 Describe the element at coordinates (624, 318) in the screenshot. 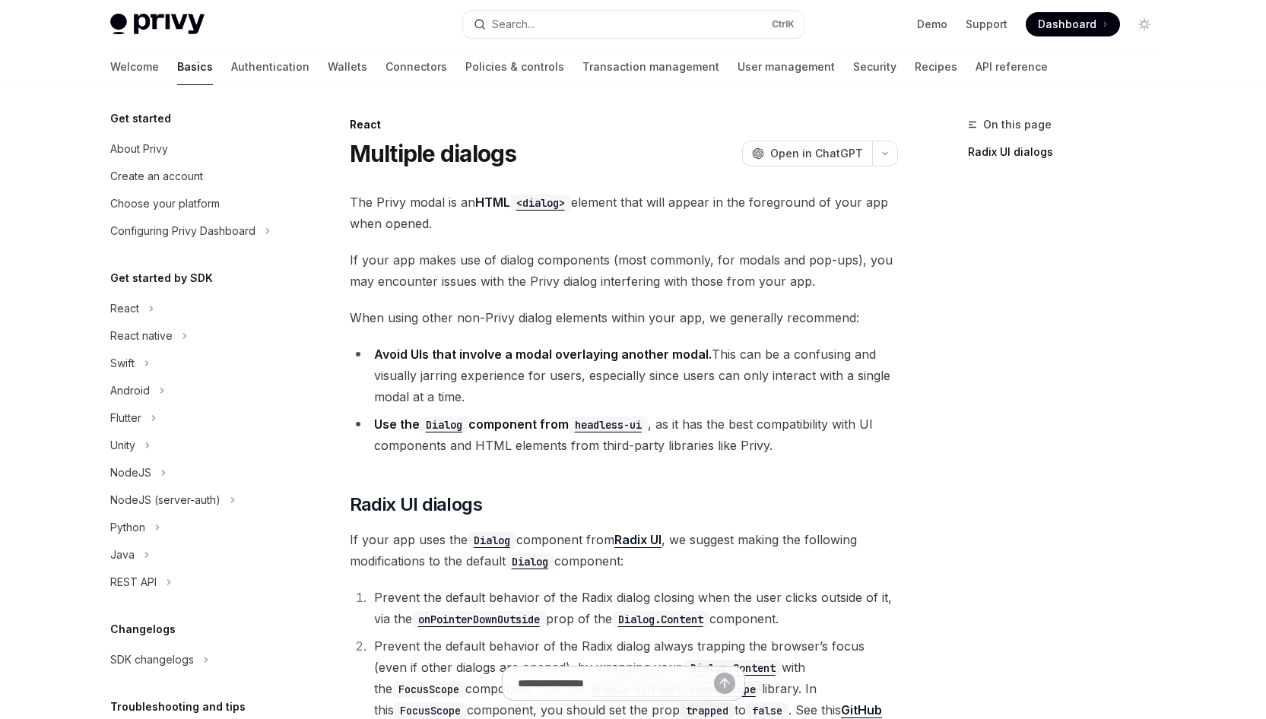

I see `span: When using other non-Privy dialog elements within your app, we generally recommend:` at that location.